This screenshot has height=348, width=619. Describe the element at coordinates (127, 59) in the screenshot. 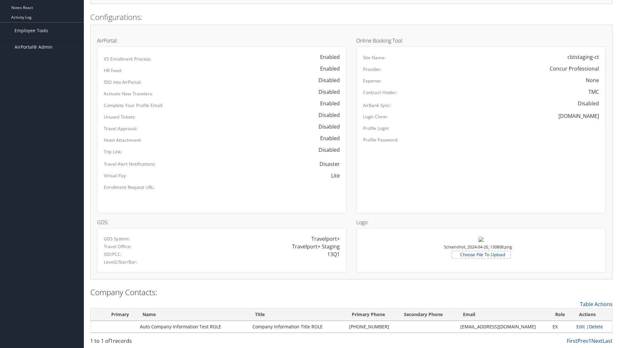

I see `label: V3 Enrollment Process:` at that location.